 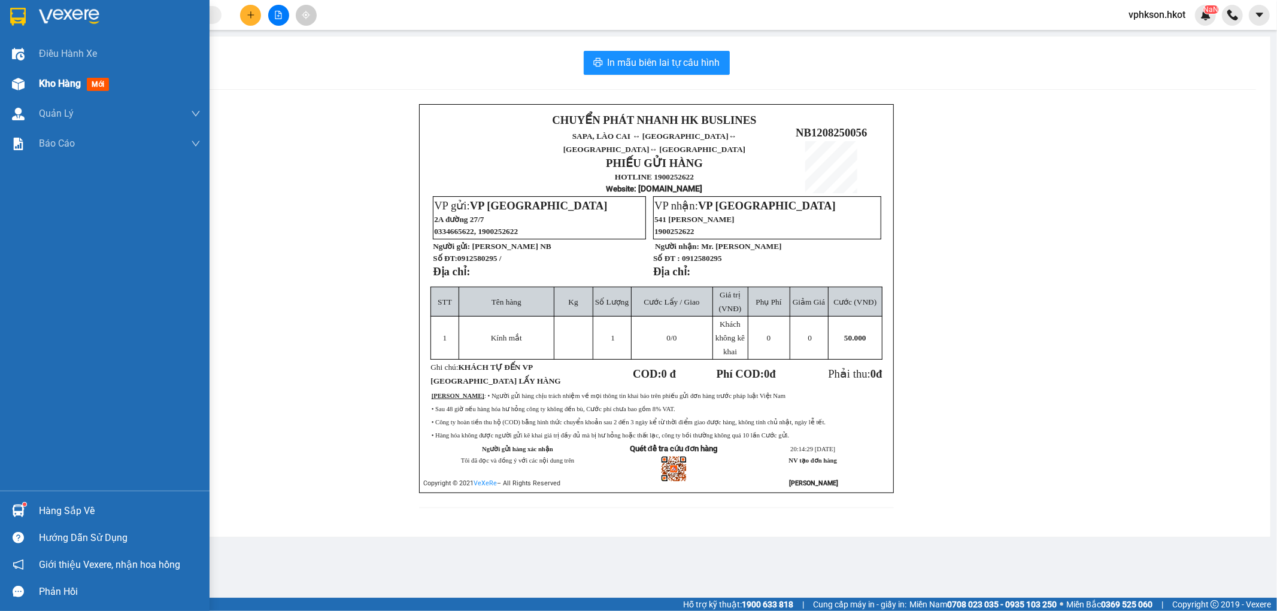 I want to click on span: đ, so click(x=879, y=374).